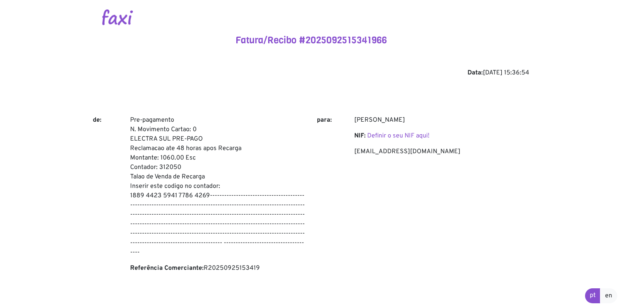 The image size is (622, 308). What do you see at coordinates (398, 136) in the screenshot?
I see `a: Definir o seu NIF aqui!` at bounding box center [398, 136].